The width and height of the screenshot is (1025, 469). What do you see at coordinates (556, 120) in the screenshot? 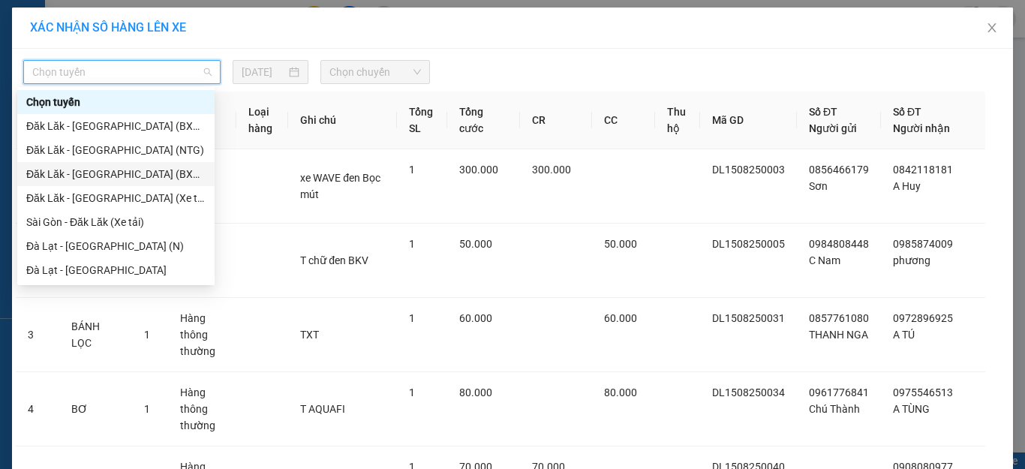
I see `th: CR` at bounding box center [556, 120].